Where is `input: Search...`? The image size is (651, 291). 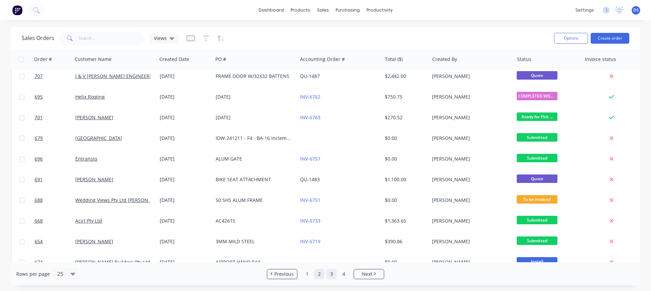 input: Search... is located at coordinates (112, 38).